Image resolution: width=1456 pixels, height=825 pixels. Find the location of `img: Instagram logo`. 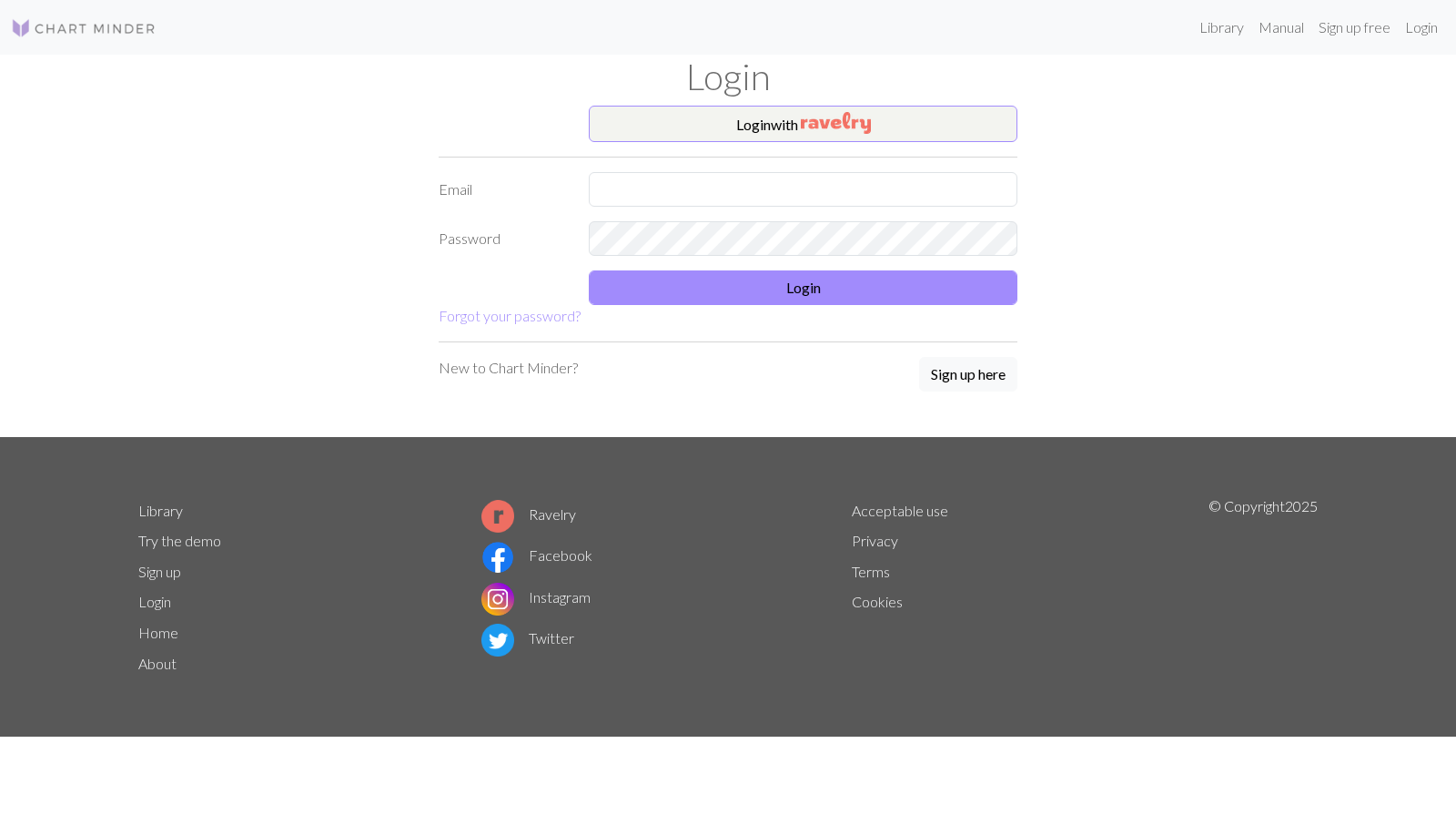

img: Instagram logo is located at coordinates (497, 599).